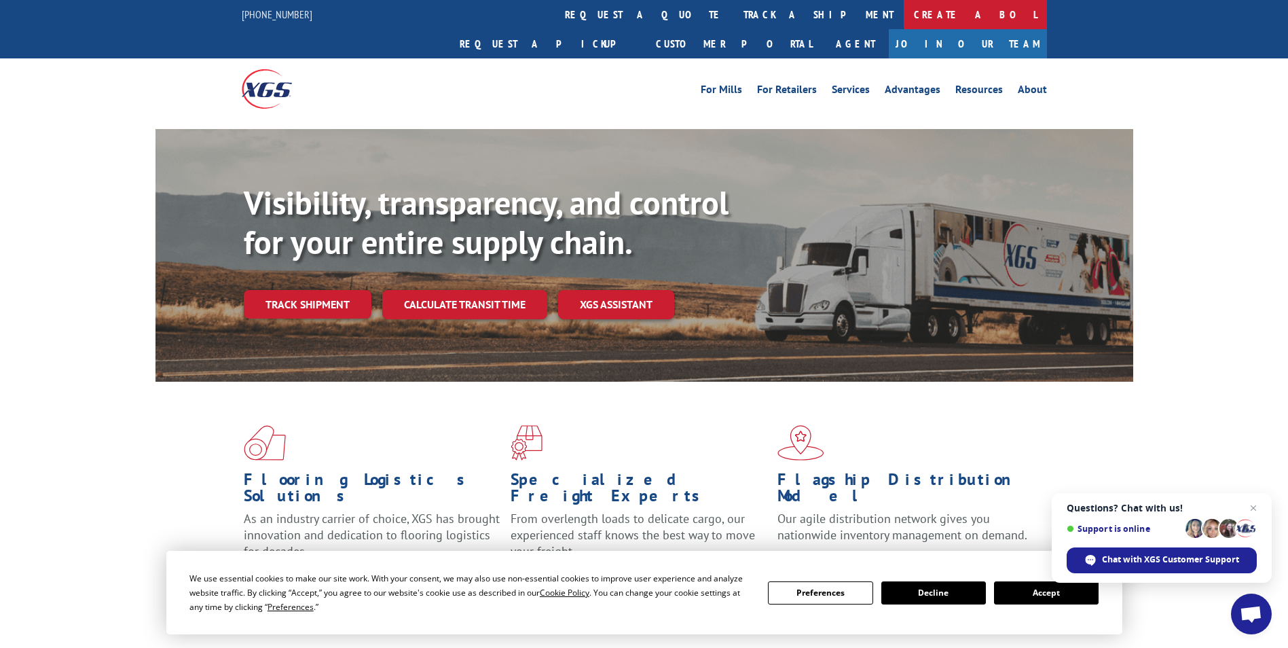 Image resolution: width=1288 pixels, height=648 pixels. Describe the element at coordinates (856, 43) in the screenshot. I see `a: Agent` at that location.